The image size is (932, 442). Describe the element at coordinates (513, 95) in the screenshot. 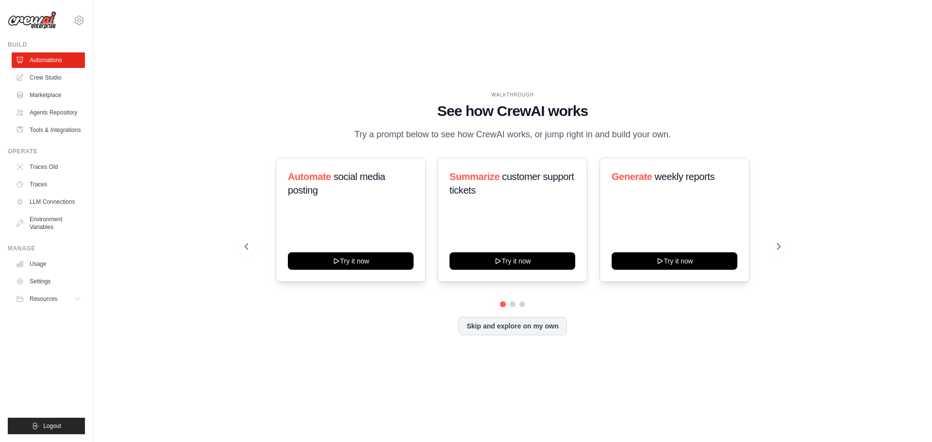

I see `div: WALKTHROUGH` at that location.